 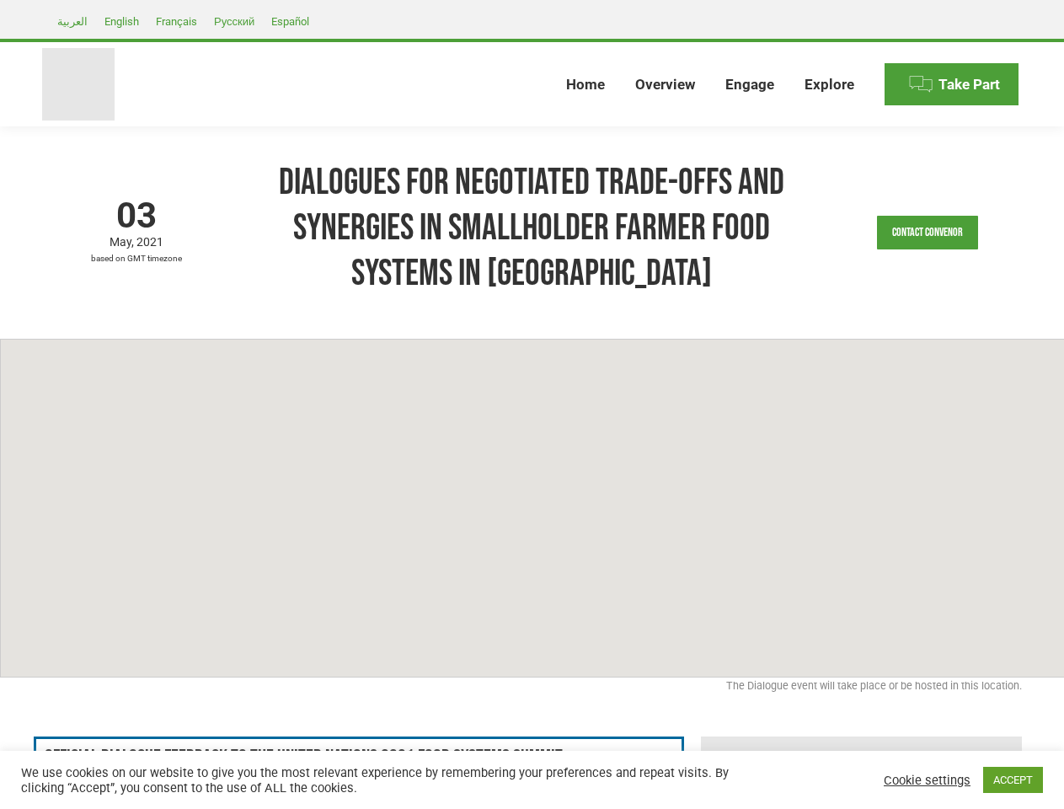 What do you see at coordinates (665, 84) in the screenshot?
I see `span: Overview` at bounding box center [665, 84].